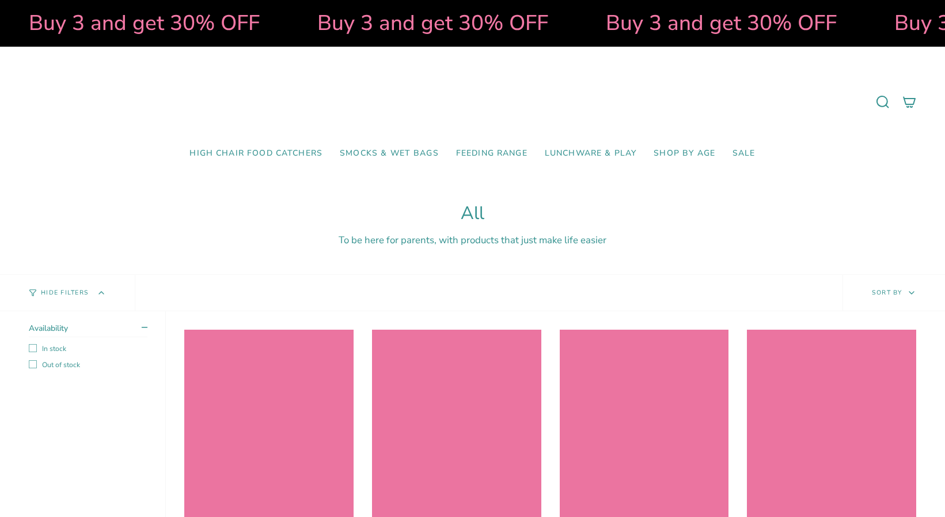 This screenshot has height=517, width=945. Describe the element at coordinates (389, 153) in the screenshot. I see `a: Smocks & Wet Bags` at that location.